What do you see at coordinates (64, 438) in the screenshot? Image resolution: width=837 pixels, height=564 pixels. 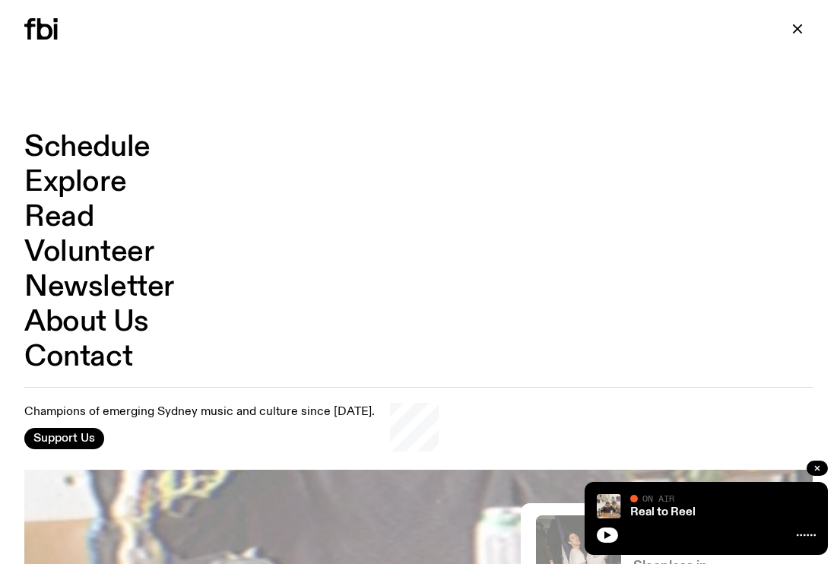 I see `span: Support Us` at bounding box center [64, 438].